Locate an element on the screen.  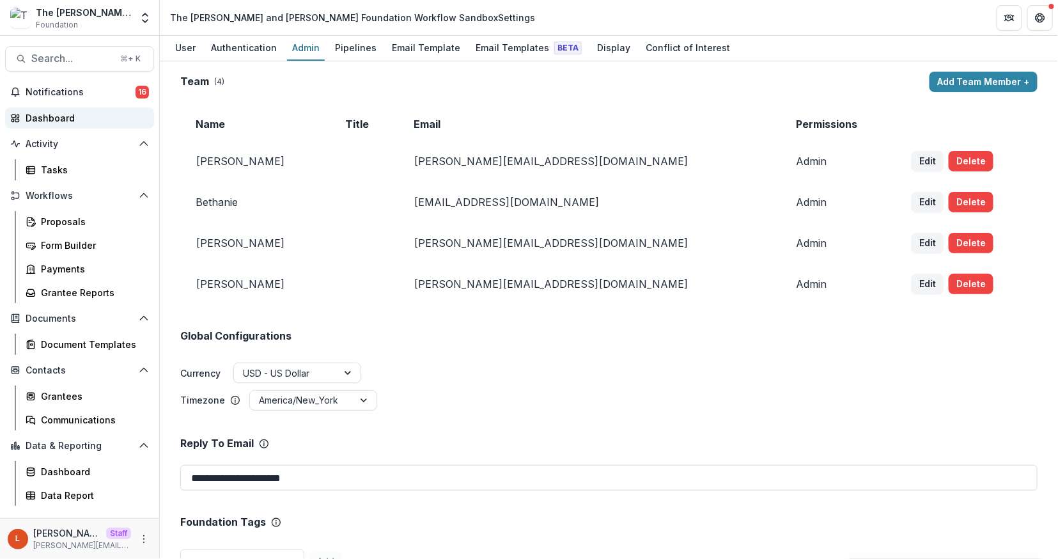
div: ⌘ + K is located at coordinates (130, 59).